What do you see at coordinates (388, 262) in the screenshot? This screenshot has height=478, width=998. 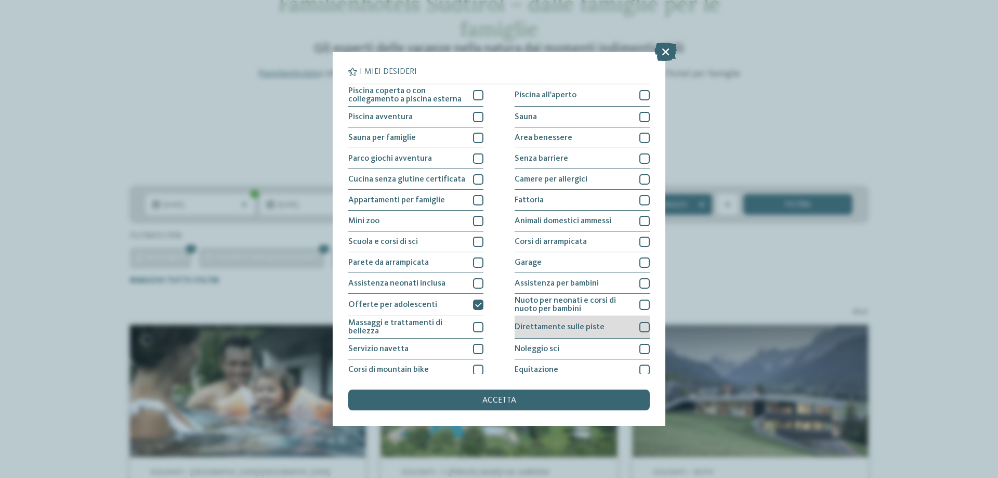 I see `span: Parete da arrampicata` at bounding box center [388, 262].